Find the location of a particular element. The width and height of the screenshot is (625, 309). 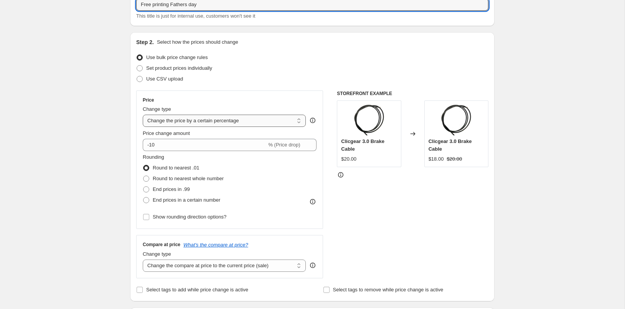

h3: Price is located at coordinates (148, 100).